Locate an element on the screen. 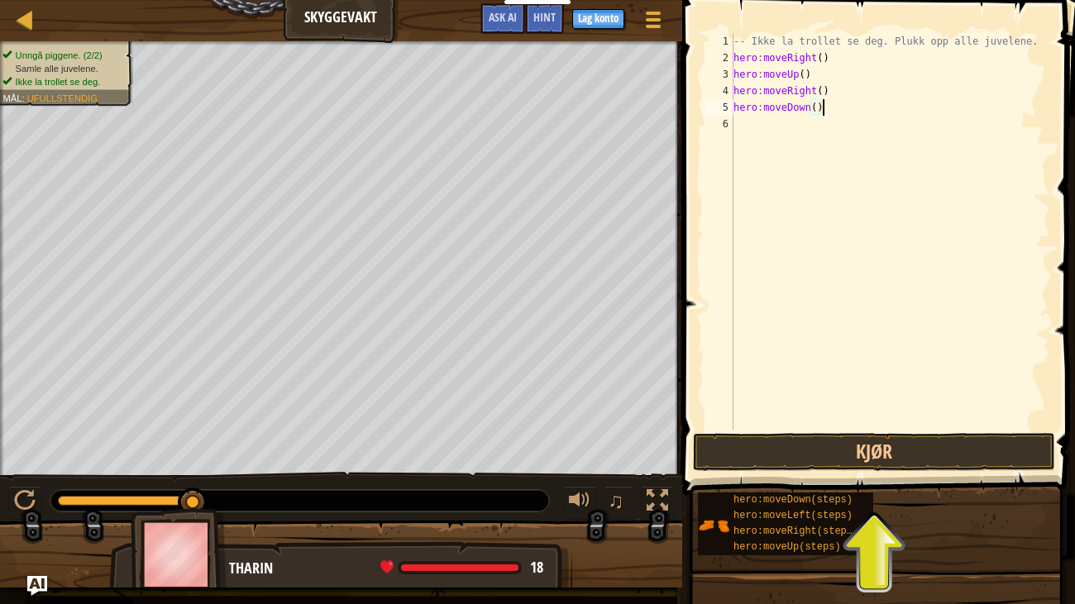 The image size is (1075, 604). span: hero:moveRight(steps) is located at coordinates (795, 532).